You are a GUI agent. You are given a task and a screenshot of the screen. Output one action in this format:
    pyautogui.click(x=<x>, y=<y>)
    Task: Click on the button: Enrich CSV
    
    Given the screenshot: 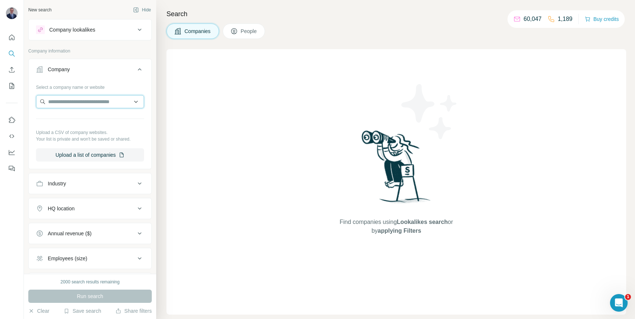 What is the action you would take?
    pyautogui.click(x=12, y=70)
    